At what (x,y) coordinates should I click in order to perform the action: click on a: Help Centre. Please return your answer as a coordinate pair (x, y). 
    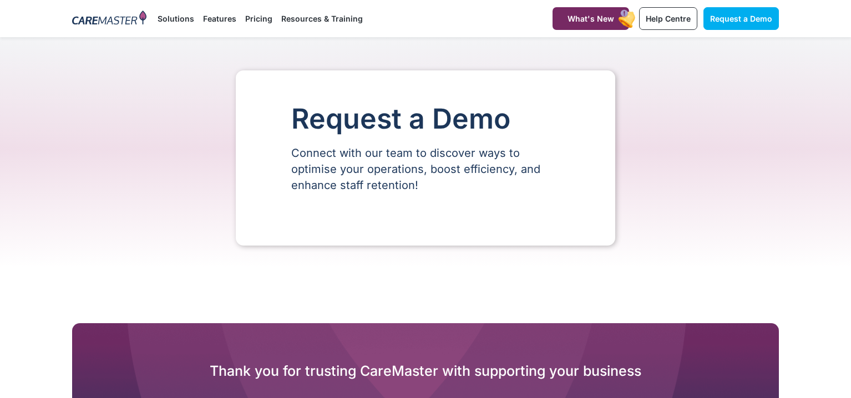
    Looking at the image, I should click on (668, 18).